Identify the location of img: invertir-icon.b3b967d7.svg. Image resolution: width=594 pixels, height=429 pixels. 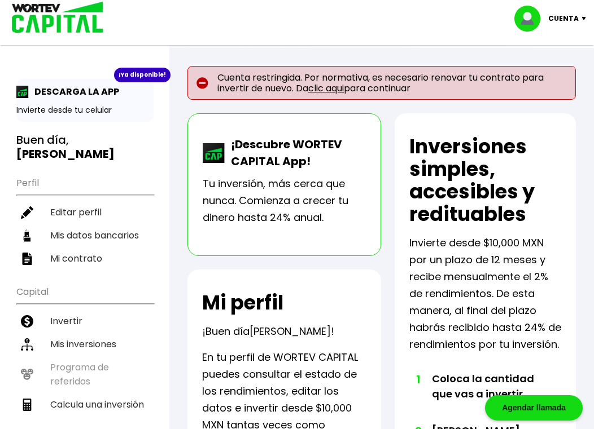
(27, 322).